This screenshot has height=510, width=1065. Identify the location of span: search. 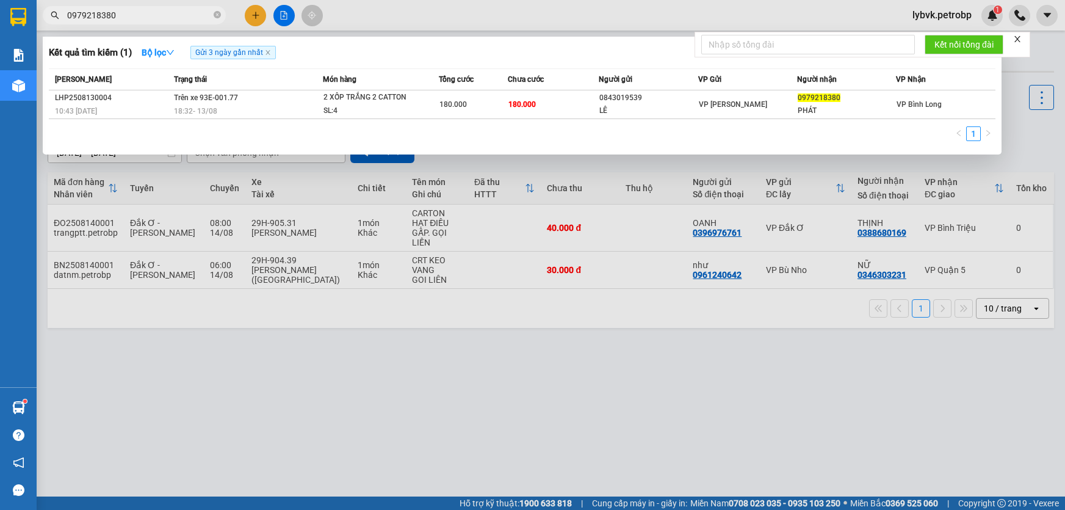
(55, 15).